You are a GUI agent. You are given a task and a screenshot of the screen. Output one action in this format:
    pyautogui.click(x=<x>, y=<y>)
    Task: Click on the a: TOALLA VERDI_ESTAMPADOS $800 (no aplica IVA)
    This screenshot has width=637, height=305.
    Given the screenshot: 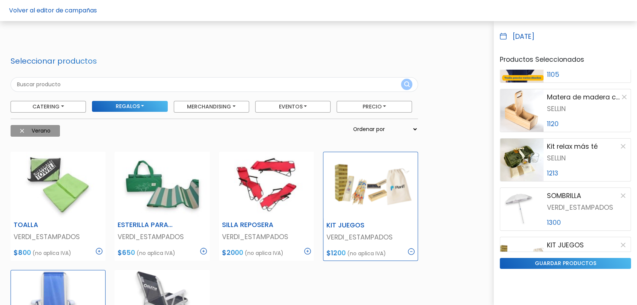 What is the action you would take?
    pyautogui.click(x=58, y=207)
    